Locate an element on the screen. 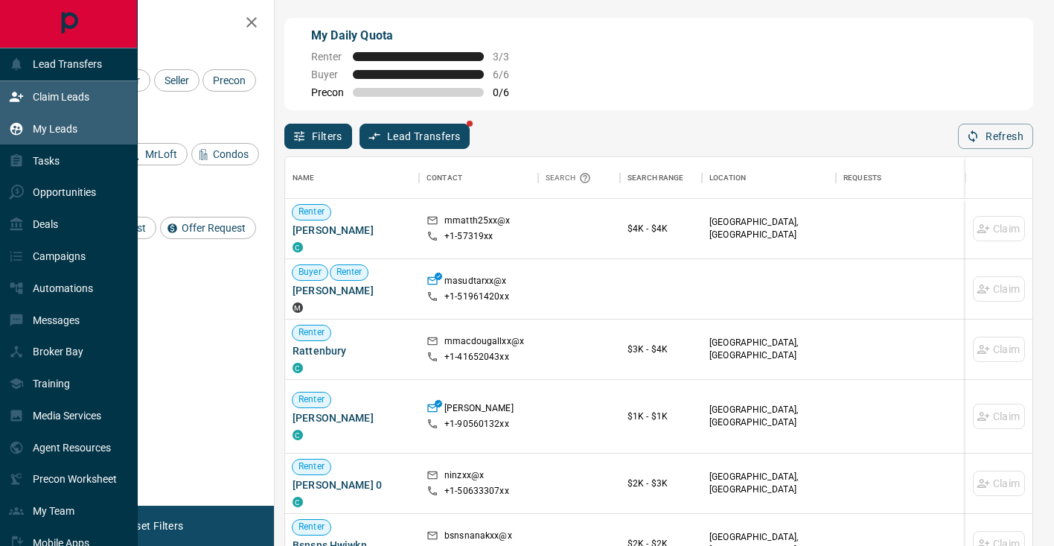 The width and height of the screenshot is (1054, 546). p: mmacdougallxx@x is located at coordinates (484, 342).